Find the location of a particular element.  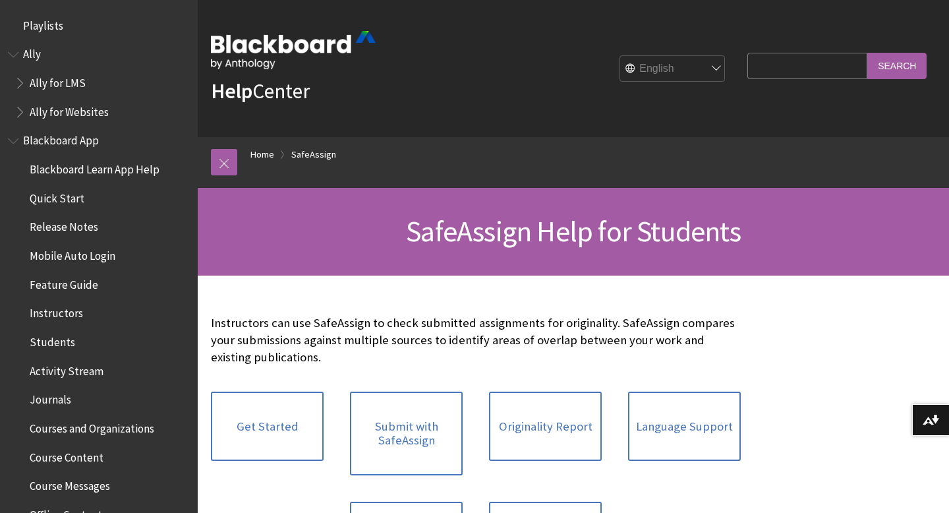

span: Activity Stream is located at coordinates (67, 368).